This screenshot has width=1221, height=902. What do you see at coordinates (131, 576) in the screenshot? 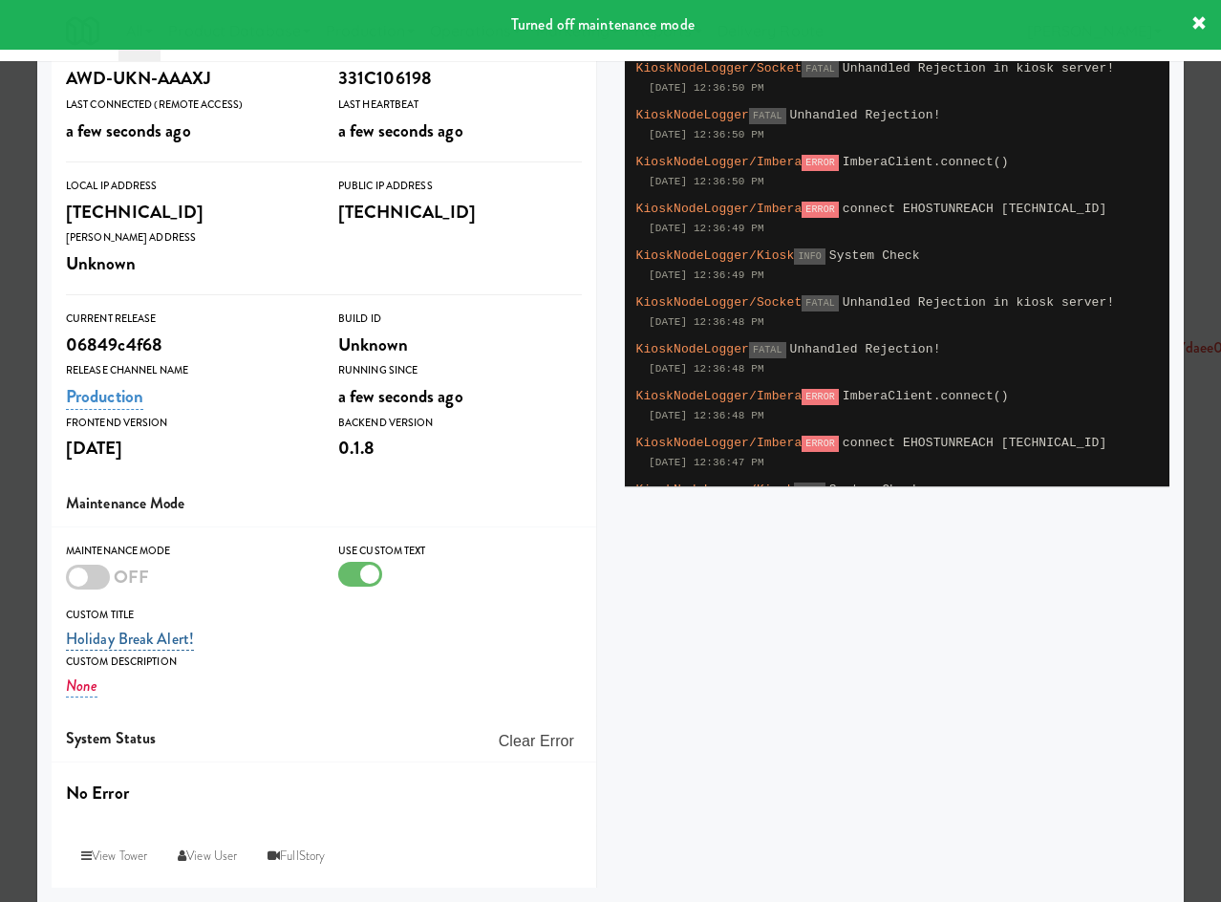
I see `span: OFF` at bounding box center [131, 576].